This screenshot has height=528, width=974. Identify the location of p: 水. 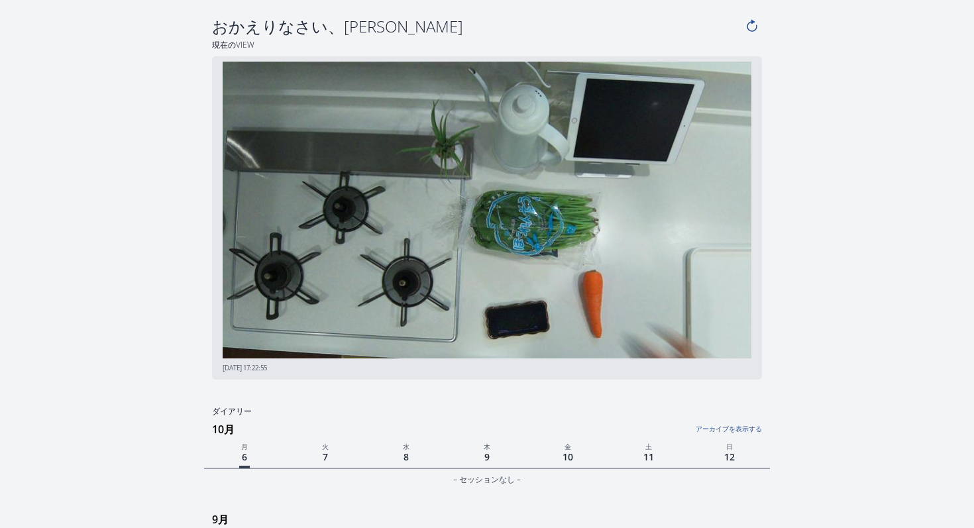
(406, 446).